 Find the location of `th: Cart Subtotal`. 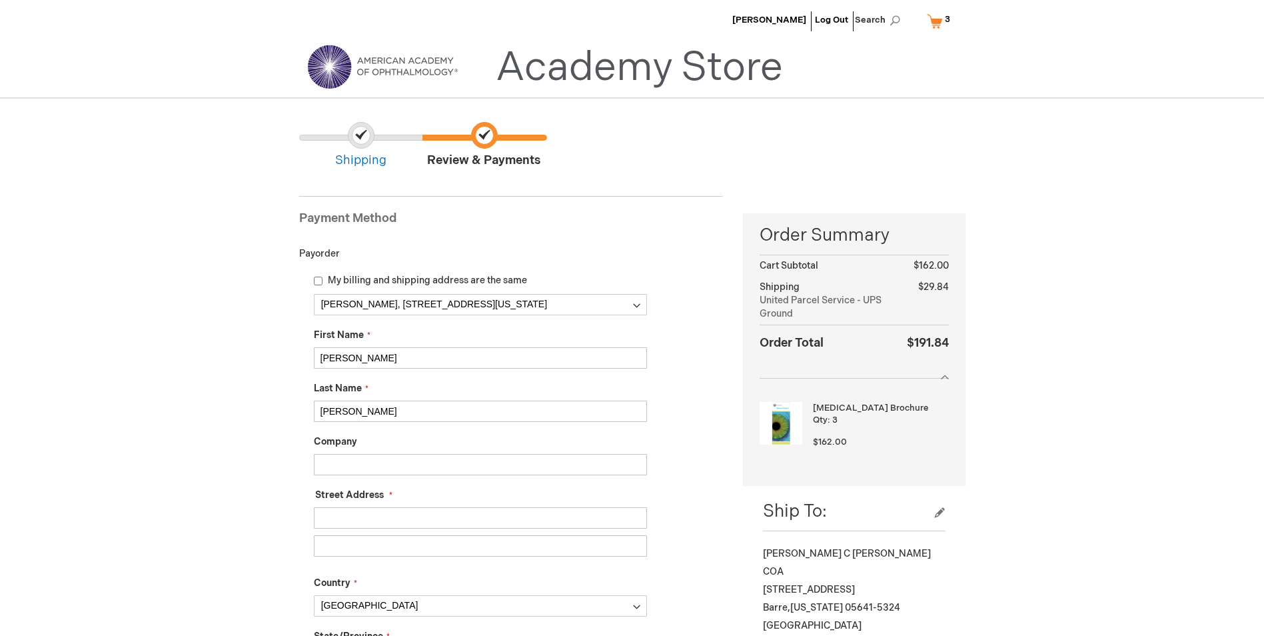

th: Cart Subtotal is located at coordinates (832, 266).